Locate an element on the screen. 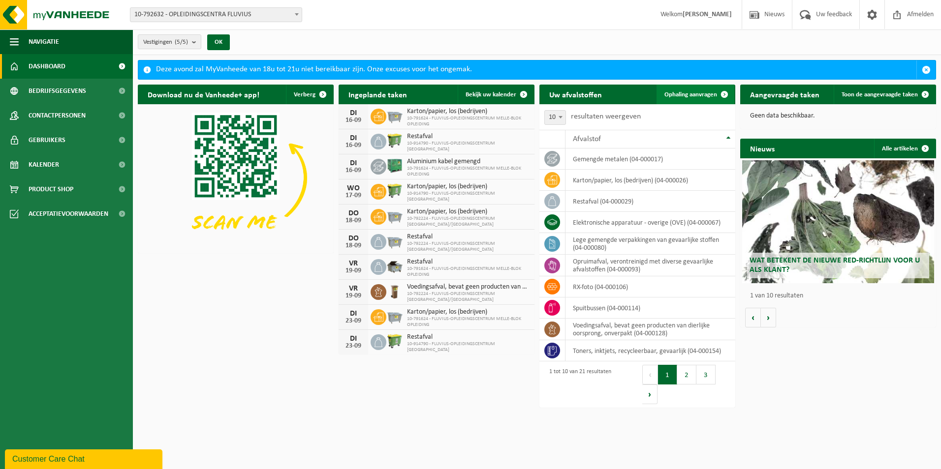  a: Toon de aangevraagde taken is located at coordinates (884, 94).